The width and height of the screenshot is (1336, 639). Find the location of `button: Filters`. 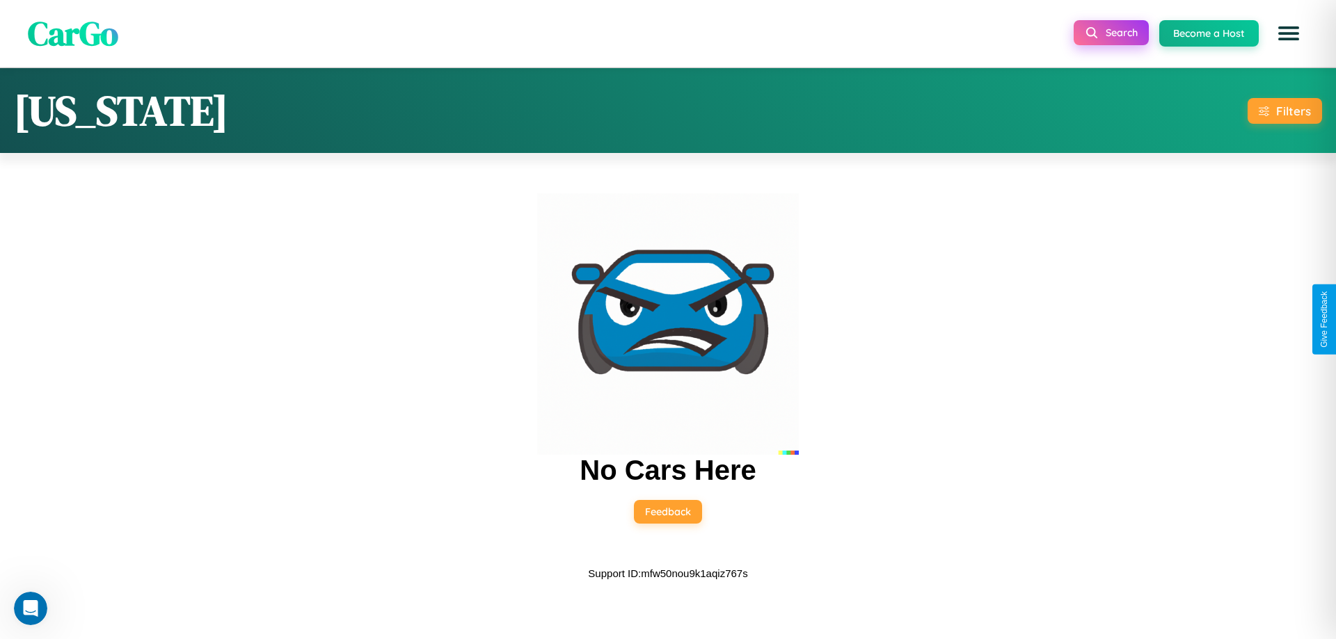

button: Filters is located at coordinates (1284, 111).